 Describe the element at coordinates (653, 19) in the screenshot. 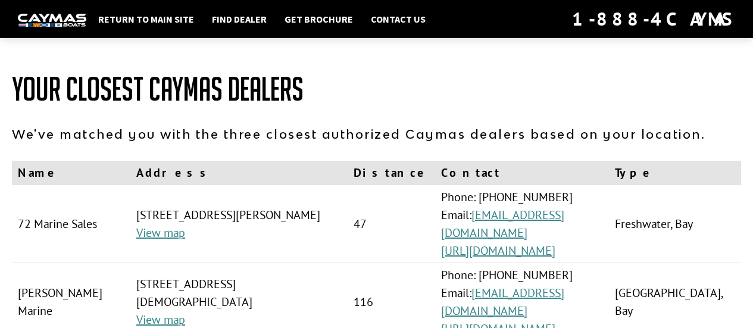

I see `div: 1-888-4CAYMAS` at that location.